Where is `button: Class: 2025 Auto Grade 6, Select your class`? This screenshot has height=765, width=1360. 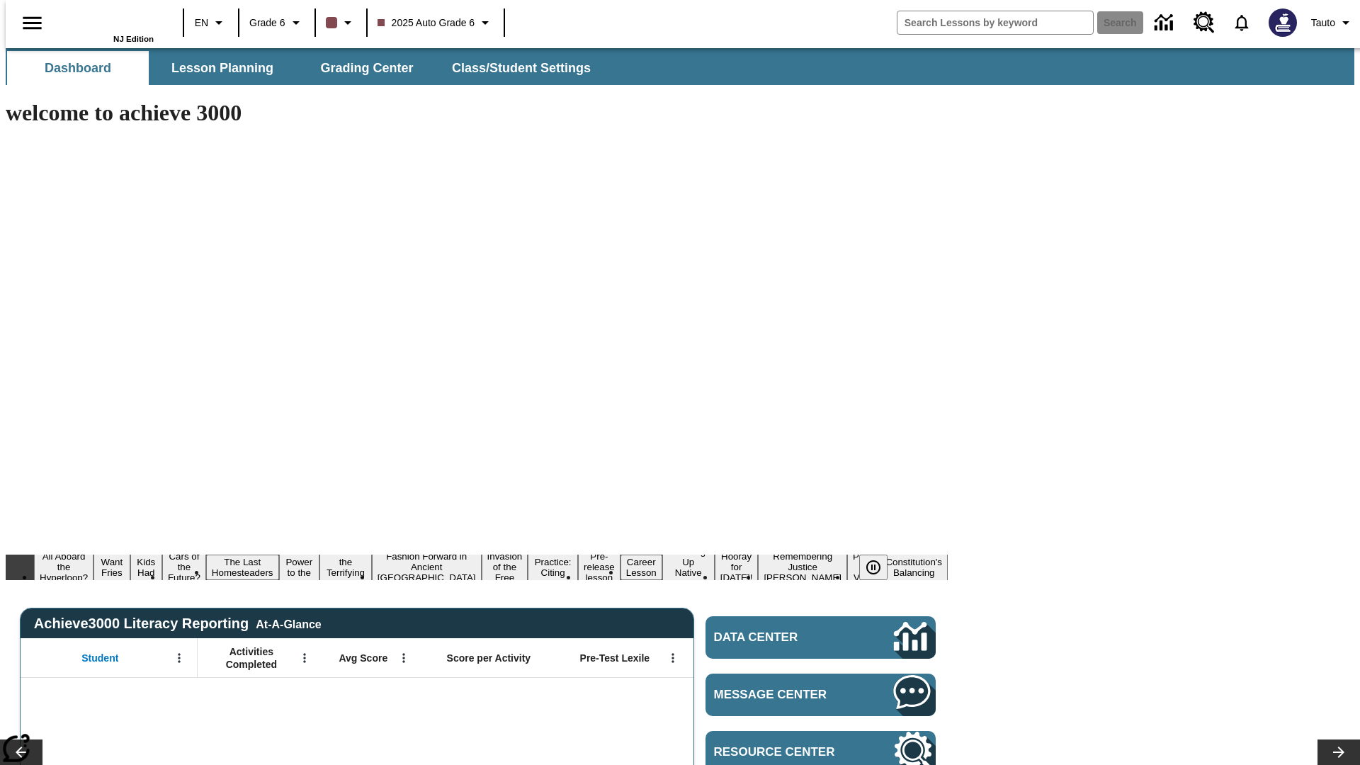 button: Class: 2025 Auto Grade 6, Select your class is located at coordinates (435, 23).